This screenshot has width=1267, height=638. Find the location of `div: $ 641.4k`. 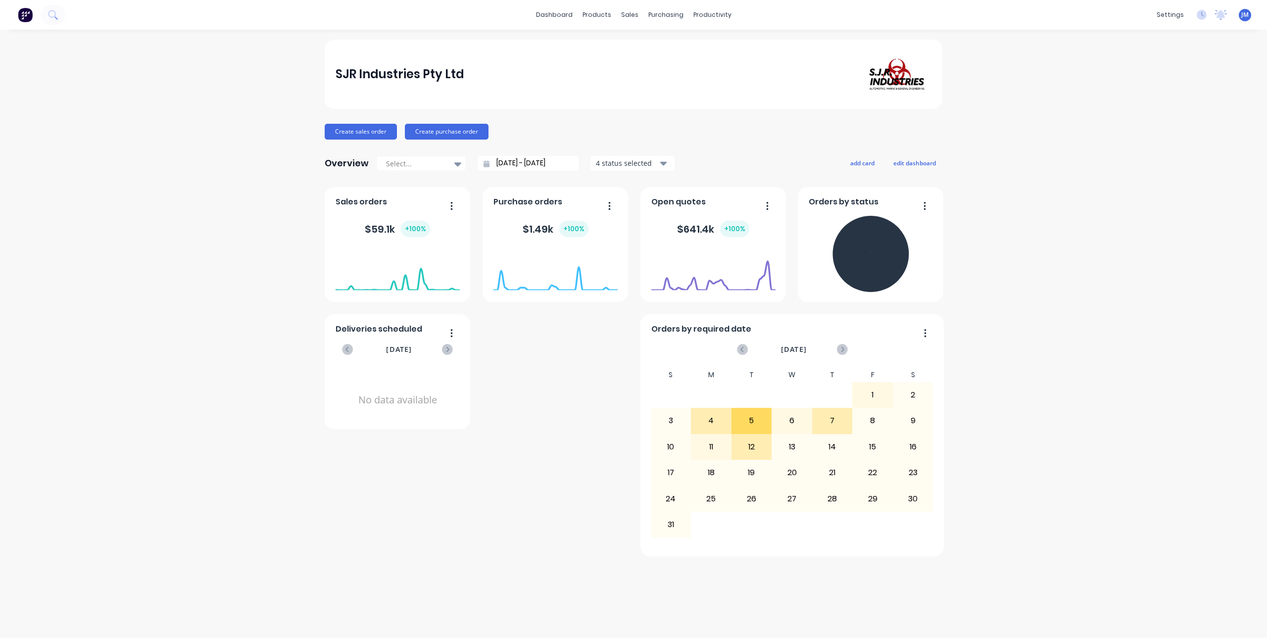

div: $ 641.4k is located at coordinates (713, 229).